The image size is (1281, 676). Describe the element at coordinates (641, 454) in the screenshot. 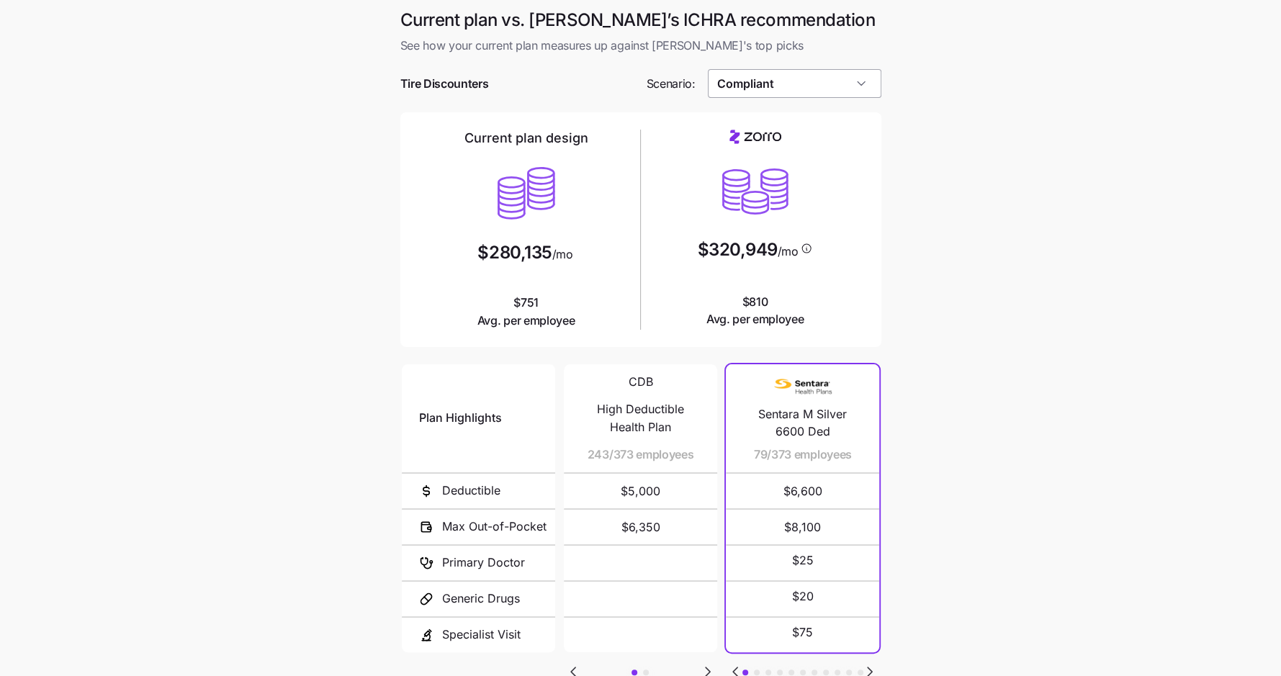

I see `span: 243/373 employees` at that location.